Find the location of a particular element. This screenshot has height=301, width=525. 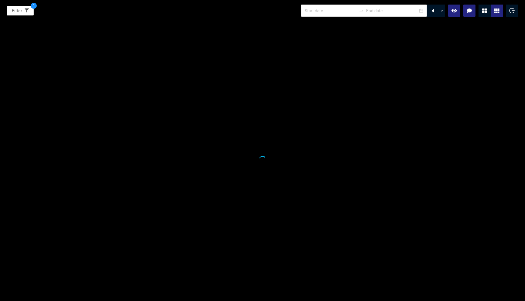

span: swap-right is located at coordinates (361, 11).